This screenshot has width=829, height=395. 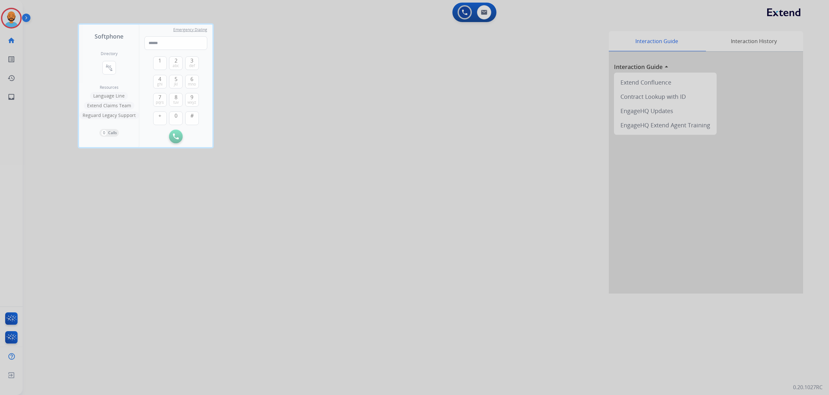 I want to click on button: 0Calls, so click(x=109, y=133).